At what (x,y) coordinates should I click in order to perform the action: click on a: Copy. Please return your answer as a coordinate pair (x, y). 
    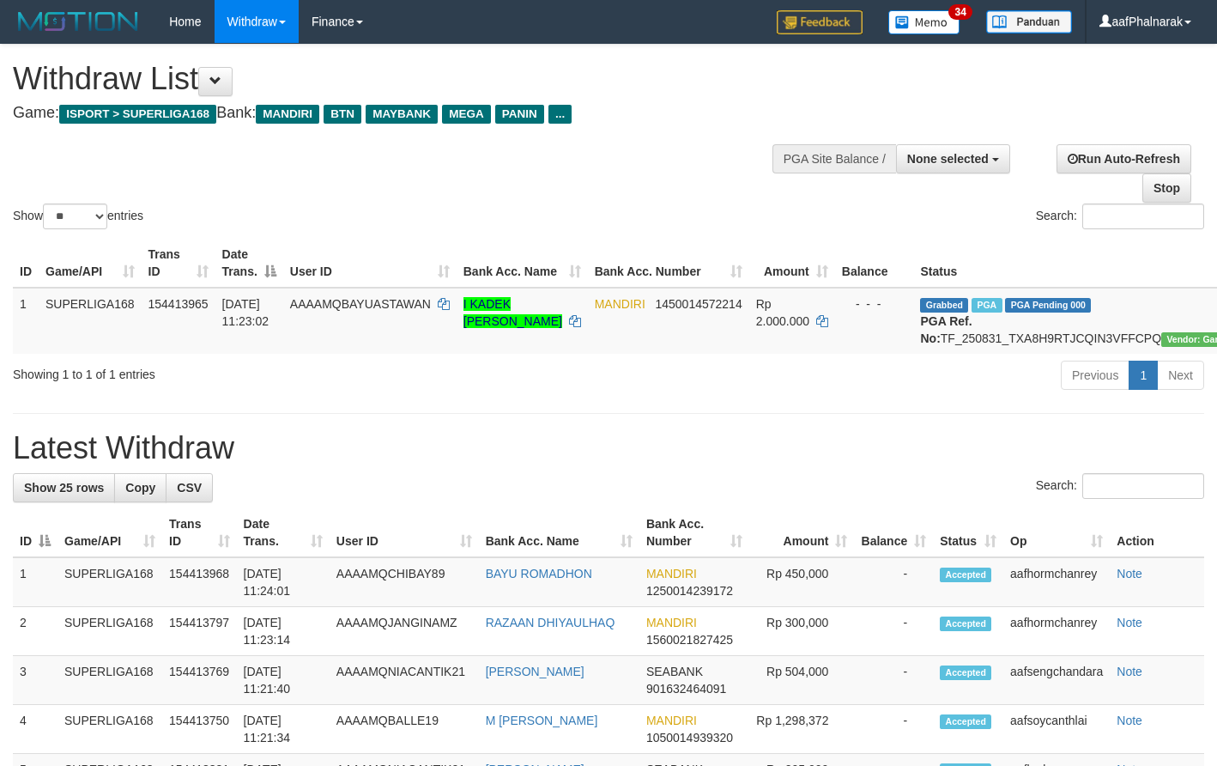
    Looking at the image, I should click on (140, 488).